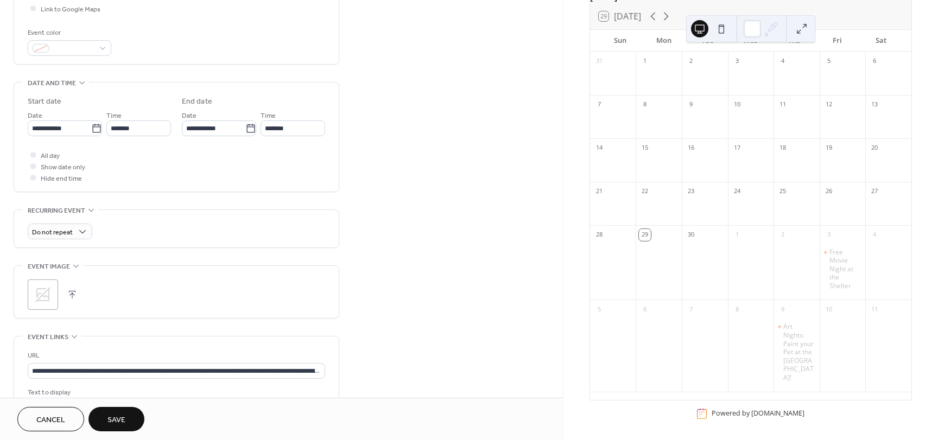 Image resolution: width=938 pixels, height=440 pixels. I want to click on span: Show date only, so click(63, 167).